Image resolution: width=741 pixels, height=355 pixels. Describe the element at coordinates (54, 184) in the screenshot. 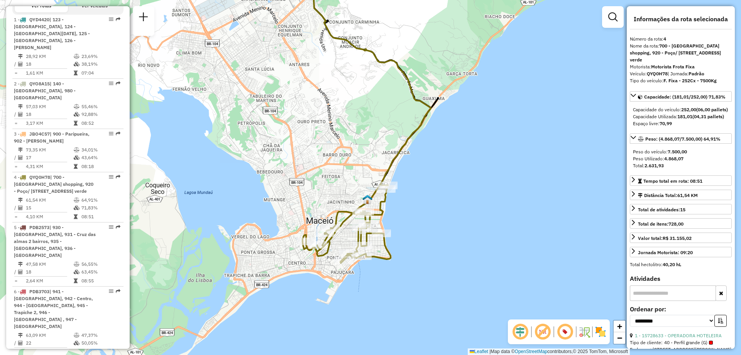

I see `span: 4 -` at that location.